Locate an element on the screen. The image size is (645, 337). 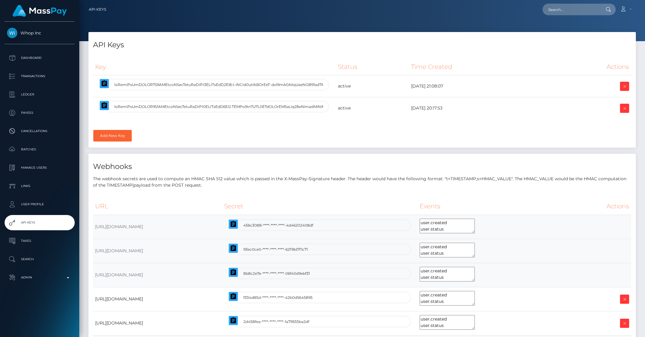
p: API Keys is located at coordinates (40, 223).